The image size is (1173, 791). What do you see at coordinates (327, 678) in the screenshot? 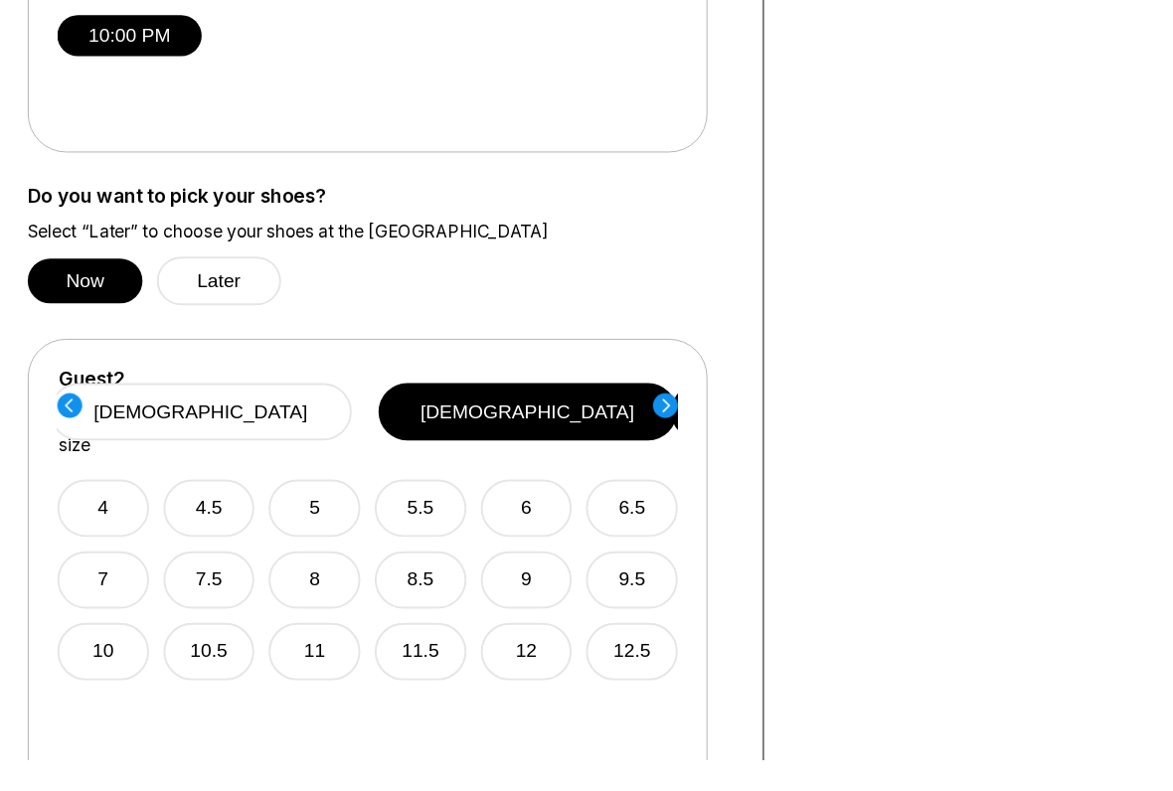
I see `button: 11` at bounding box center [327, 678].